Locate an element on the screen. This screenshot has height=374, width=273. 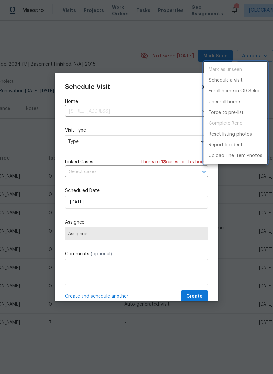
span: Project is already completed is located at coordinates (235, 124).